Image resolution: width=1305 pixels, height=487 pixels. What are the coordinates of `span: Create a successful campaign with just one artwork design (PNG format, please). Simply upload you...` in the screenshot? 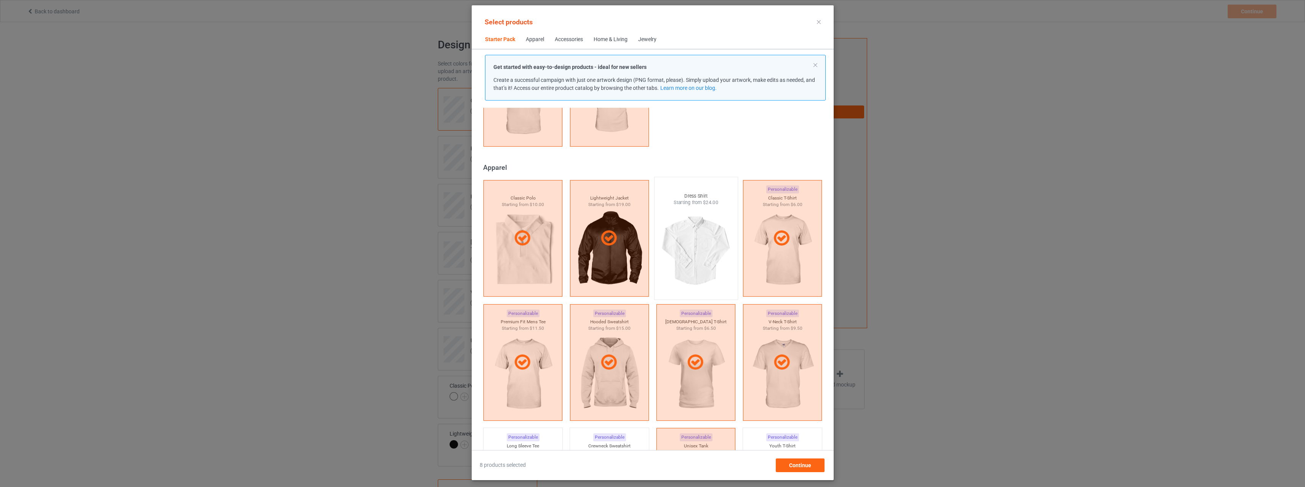 It's located at (654, 84).